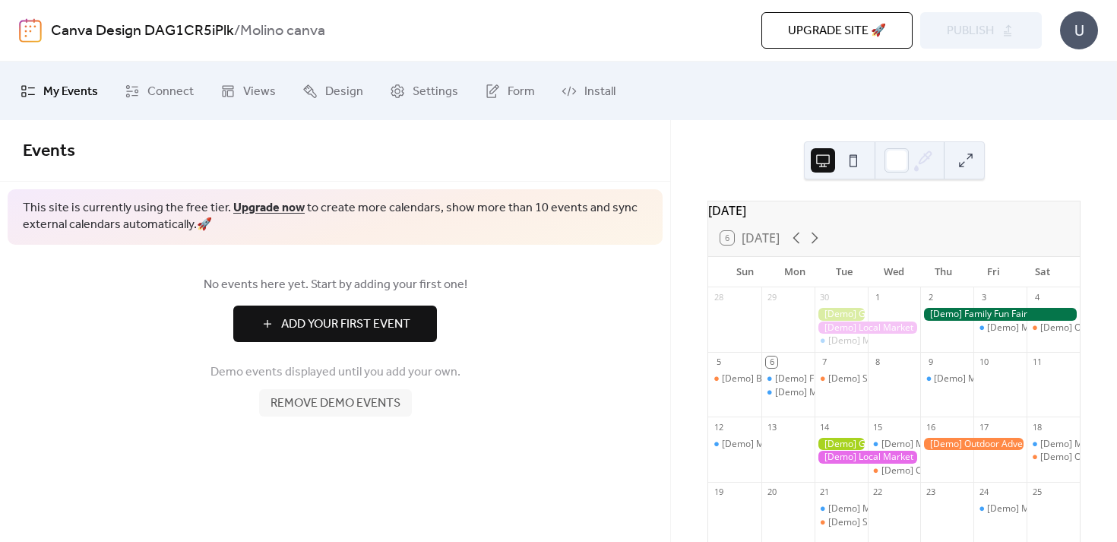 This screenshot has height=542, width=1117. What do you see at coordinates (248, 90) in the screenshot?
I see `a: Views` at bounding box center [248, 90].